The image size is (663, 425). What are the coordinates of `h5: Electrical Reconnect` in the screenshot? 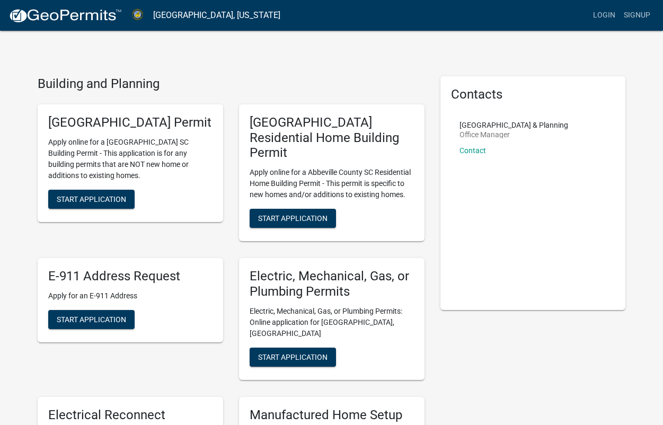 It's located at (130, 415).